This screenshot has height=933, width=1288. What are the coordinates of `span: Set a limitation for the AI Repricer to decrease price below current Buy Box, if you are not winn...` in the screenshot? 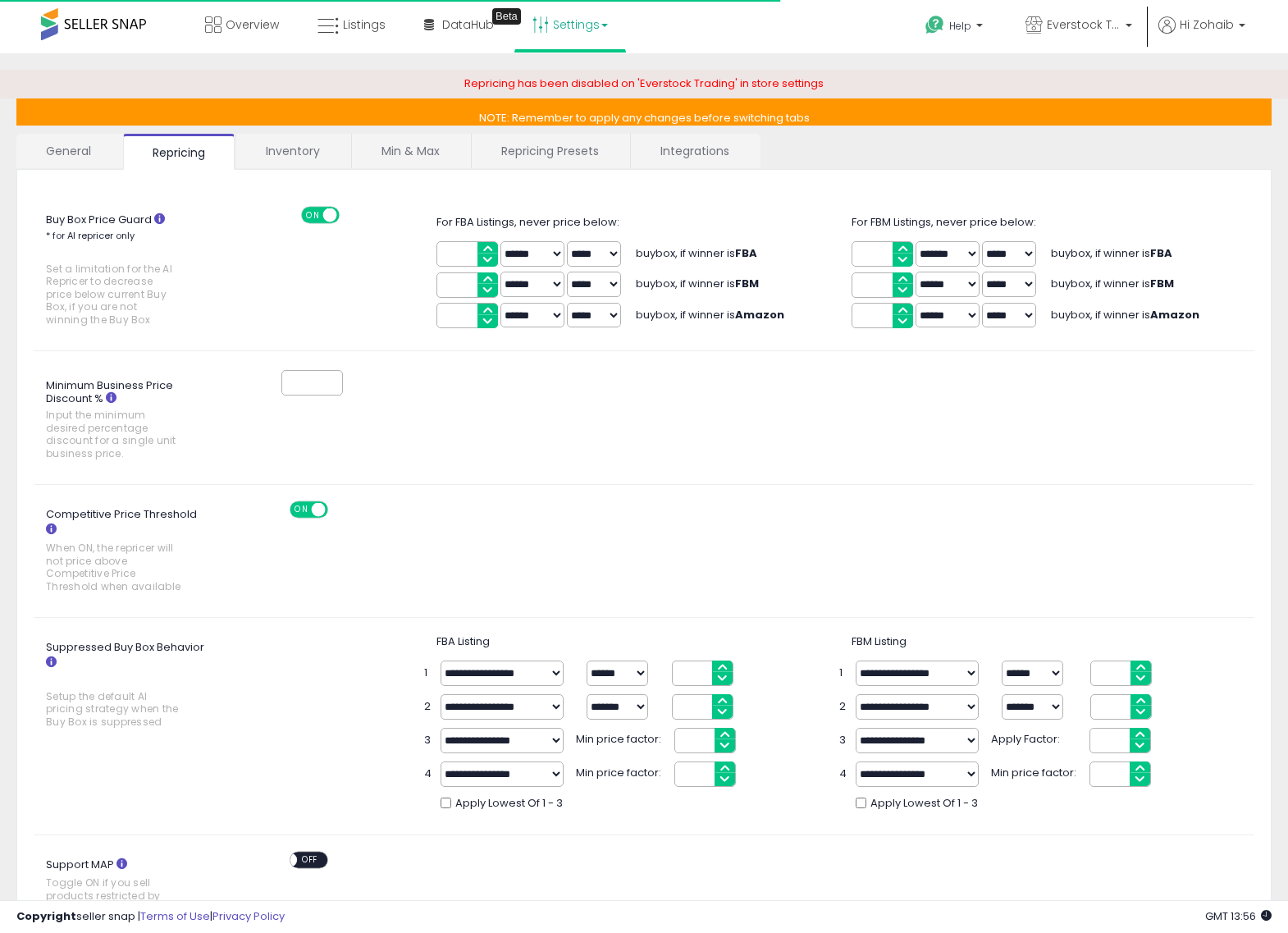 It's located at (113, 293).